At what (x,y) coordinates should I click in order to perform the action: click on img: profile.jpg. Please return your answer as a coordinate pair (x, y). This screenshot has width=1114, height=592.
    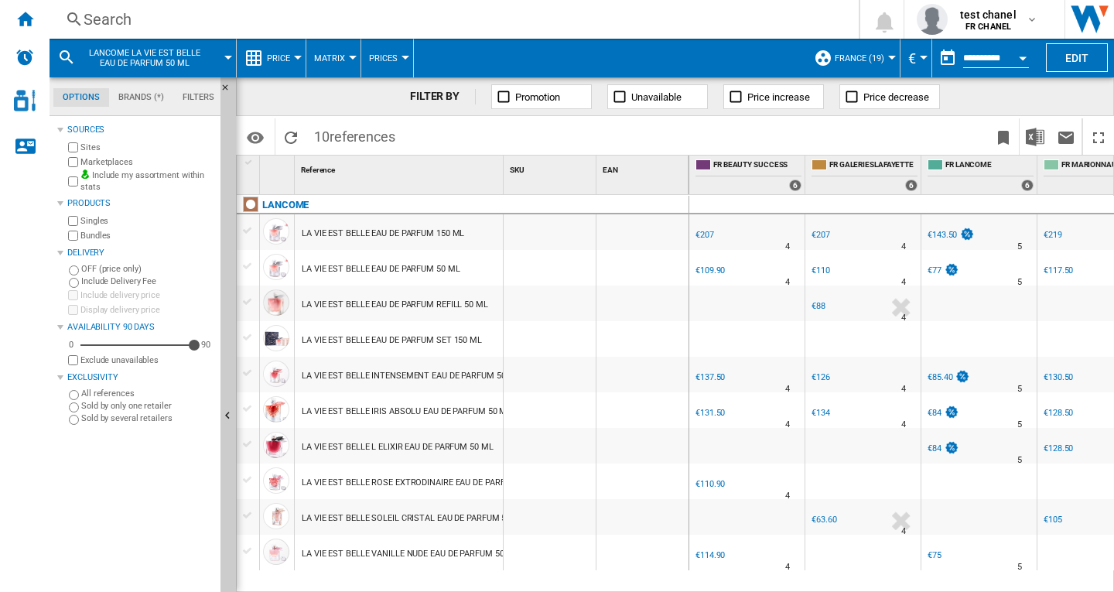
    Looking at the image, I should click on (932, 19).